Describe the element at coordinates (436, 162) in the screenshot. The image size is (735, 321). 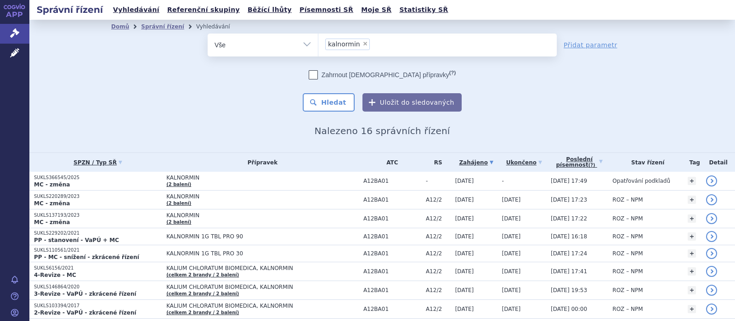
I see `th: RS` at that location.